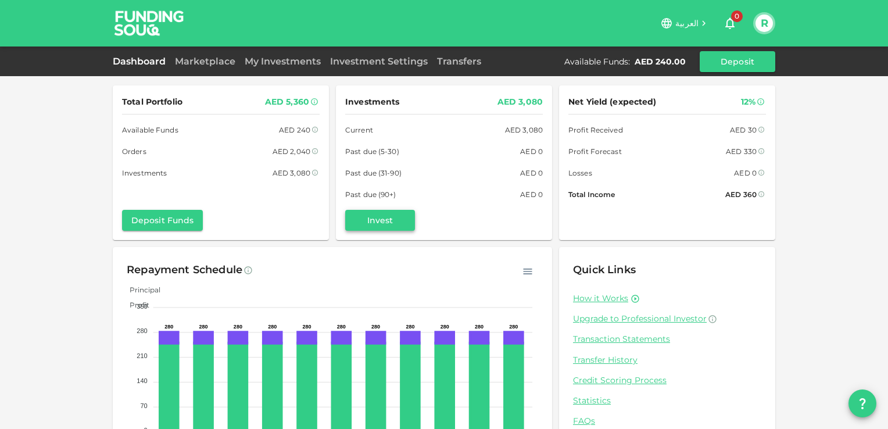 The width and height of the screenshot is (888, 429). I want to click on button: Deposit Funds, so click(162, 220).